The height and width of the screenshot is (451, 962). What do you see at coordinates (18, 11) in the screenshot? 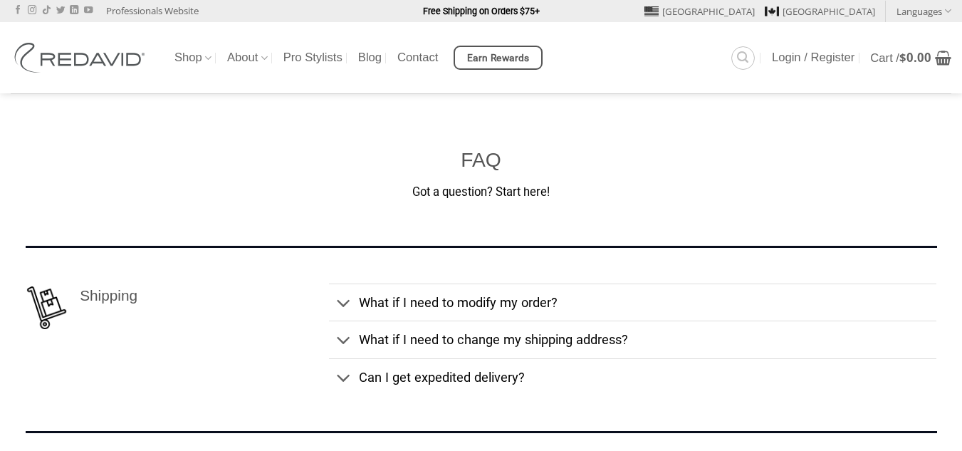
I see `a: Follow on Facebook` at bounding box center [18, 11].